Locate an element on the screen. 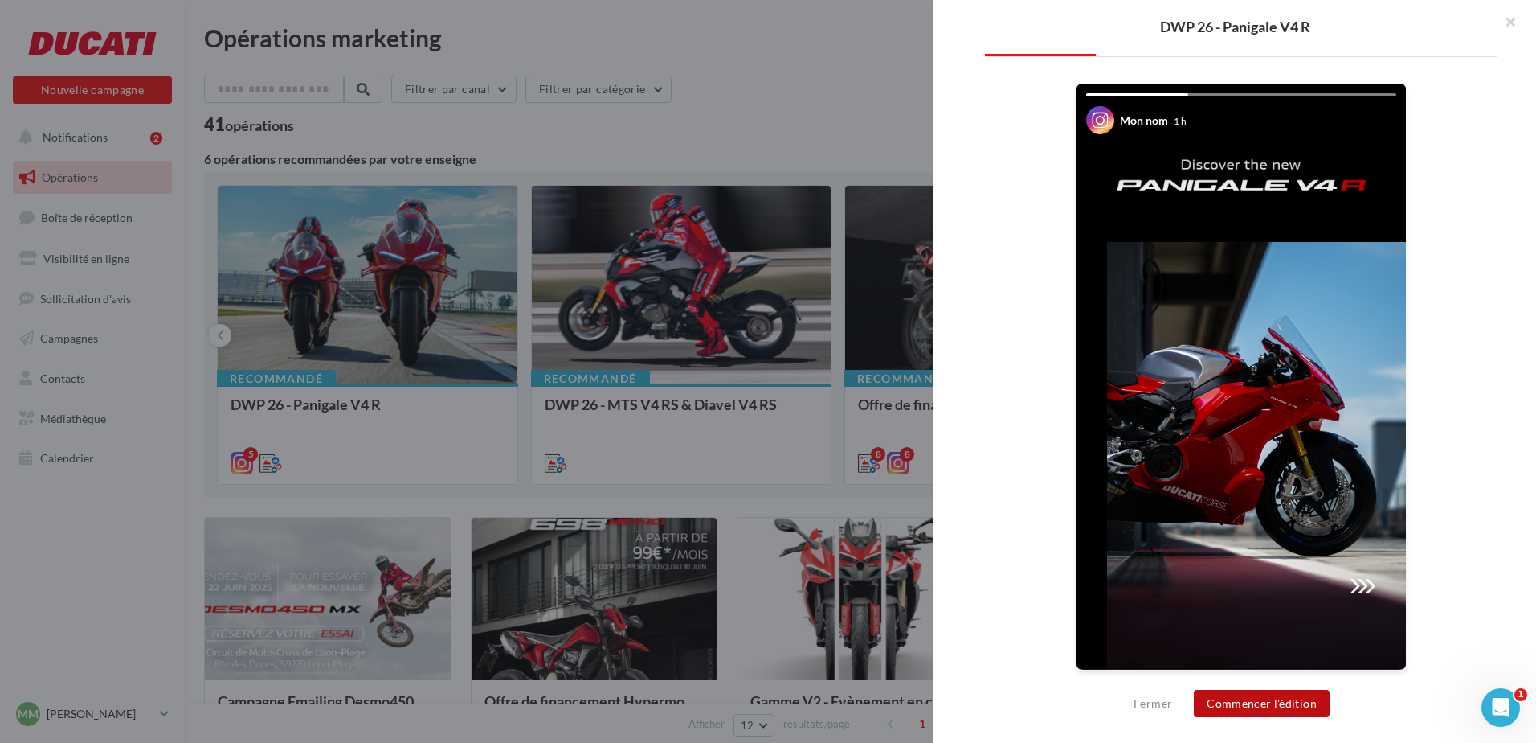 The height and width of the screenshot is (743, 1536). div: 1 h is located at coordinates (1180, 121).